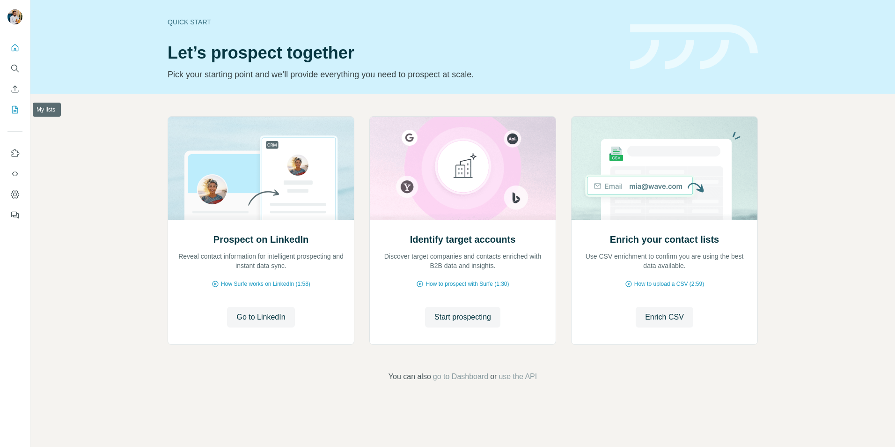 The height and width of the screenshot is (447, 895). Describe the element at coordinates (462, 261) in the screenshot. I see `p: Discover target companies and contacts enriched with B2B data and insights.` at that location.